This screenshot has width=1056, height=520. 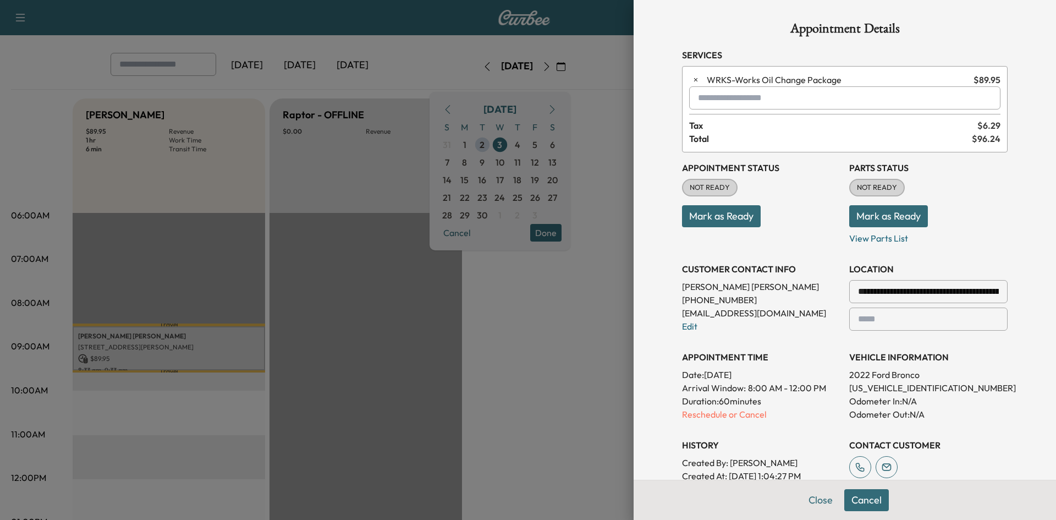 I want to click on button: Cancel, so click(x=866, y=500).